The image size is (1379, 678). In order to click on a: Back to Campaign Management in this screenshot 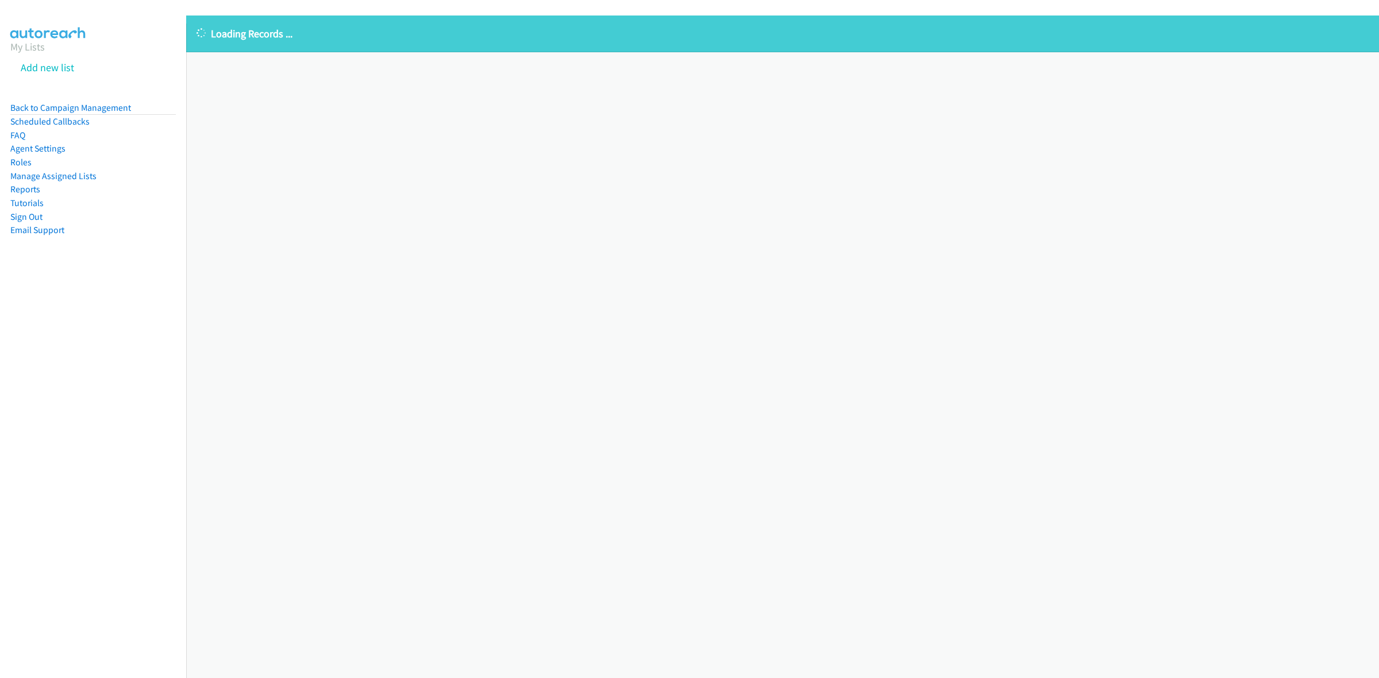, I will do `click(71, 107)`.